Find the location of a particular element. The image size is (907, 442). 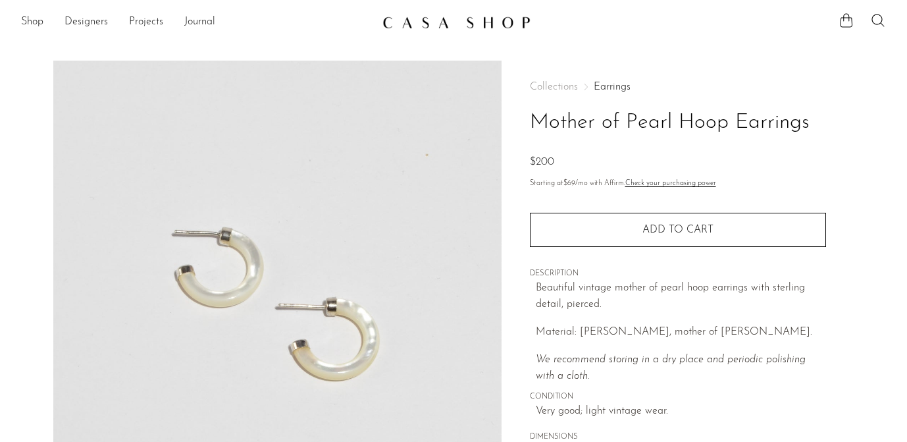

a: Check your purchasing power - Learn more about Affirm Financing (opens in modal) is located at coordinates (671, 183).